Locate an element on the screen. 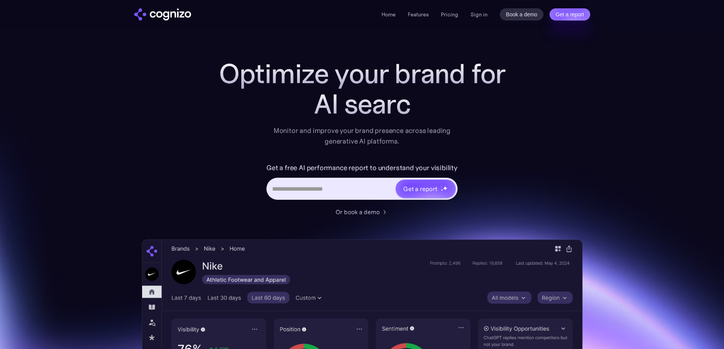 The height and width of the screenshot is (349, 724). h1: Optimize your brand for is located at coordinates (362, 74).